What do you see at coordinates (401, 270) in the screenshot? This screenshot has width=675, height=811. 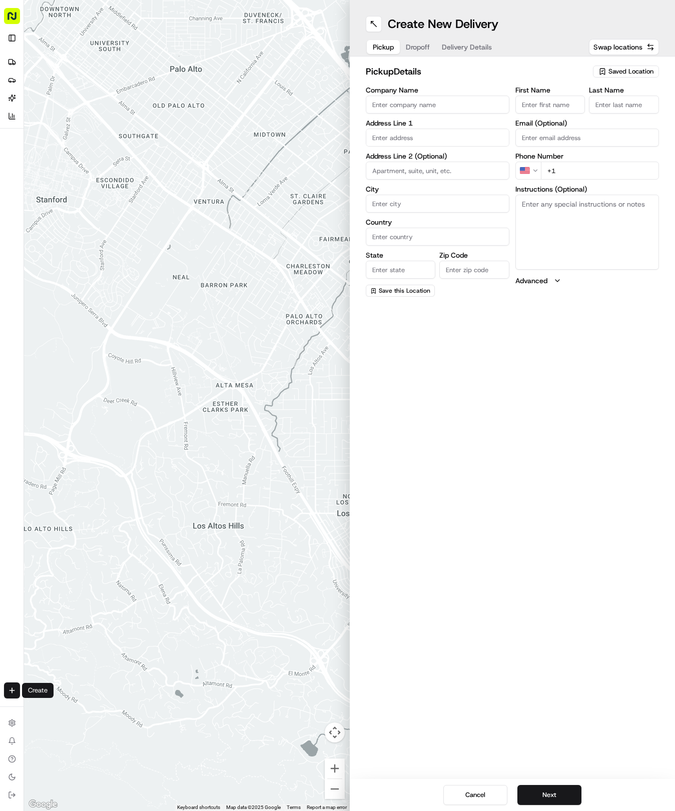 I see `input: Enter state` at bounding box center [401, 270].